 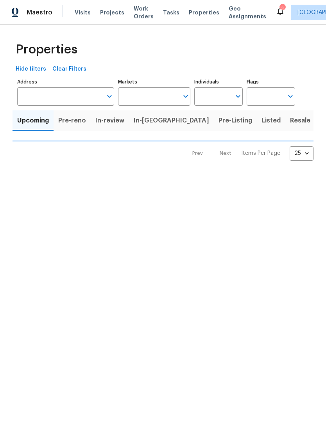 I want to click on label: Individuals, so click(x=218, y=82).